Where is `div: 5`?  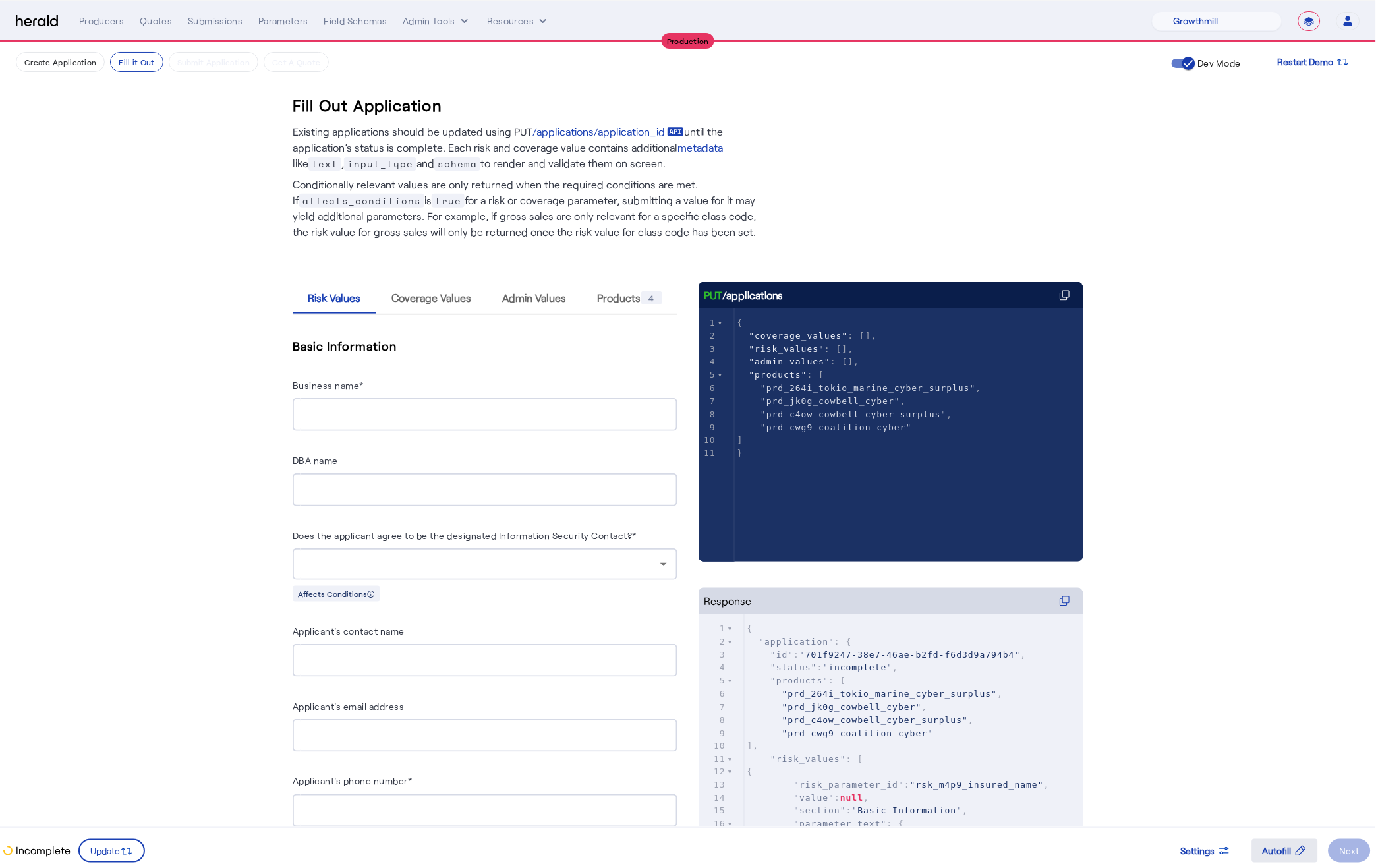 div: 5 is located at coordinates (708, 375).